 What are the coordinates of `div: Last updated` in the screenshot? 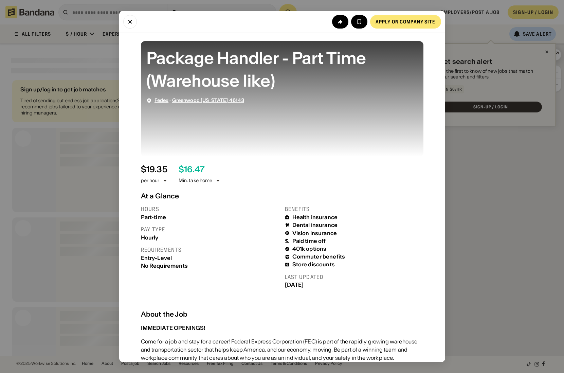 It's located at (354, 277).